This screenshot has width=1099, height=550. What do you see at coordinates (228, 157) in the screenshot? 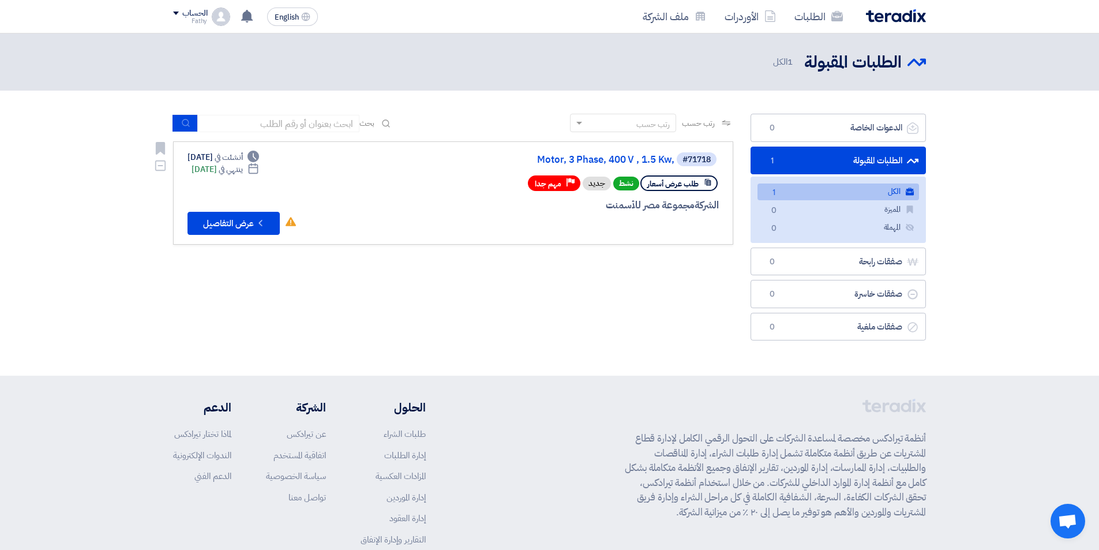
I see `span: أنشئت في` at bounding box center [228, 157].